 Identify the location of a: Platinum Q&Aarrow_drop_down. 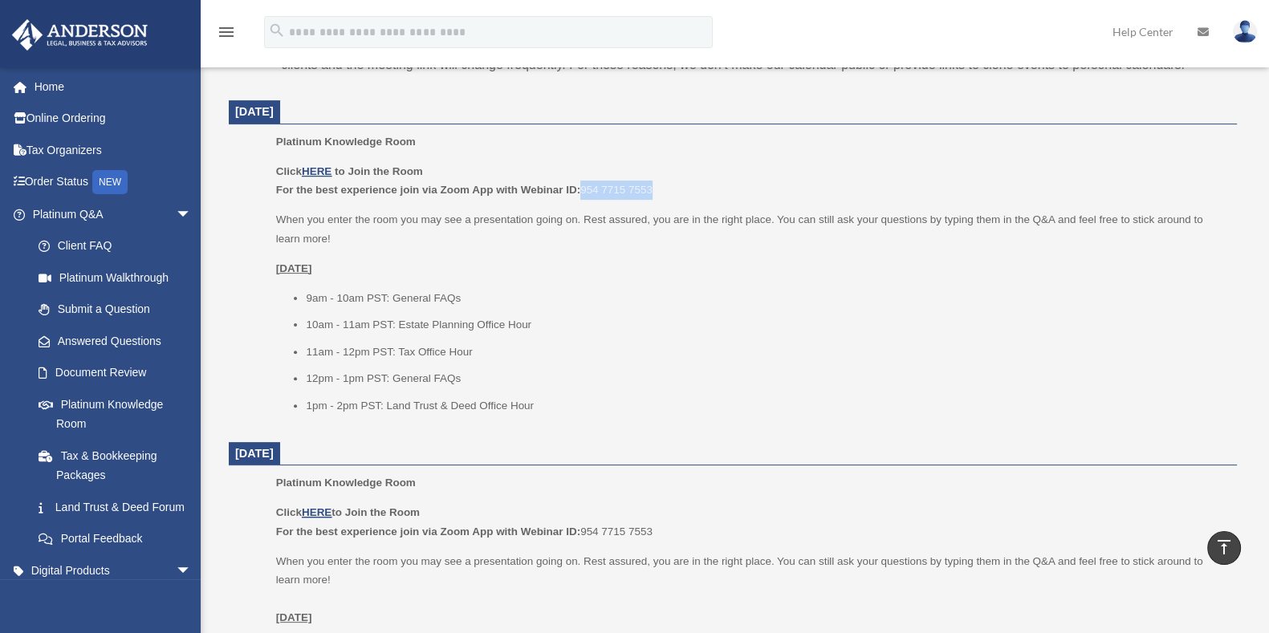
(113, 214).